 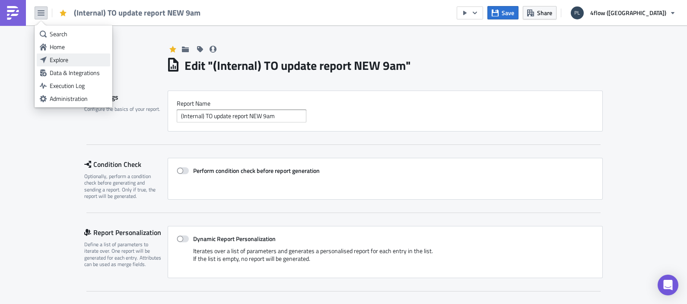 What do you see at coordinates (78, 73) in the screenshot?
I see `div: Data & Integrations` at bounding box center [78, 73].